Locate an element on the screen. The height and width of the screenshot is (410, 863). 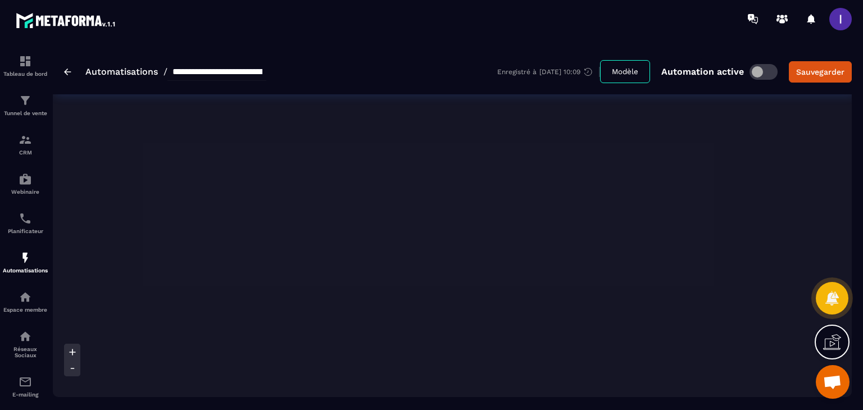
div: Enregistré à is located at coordinates (548, 72).